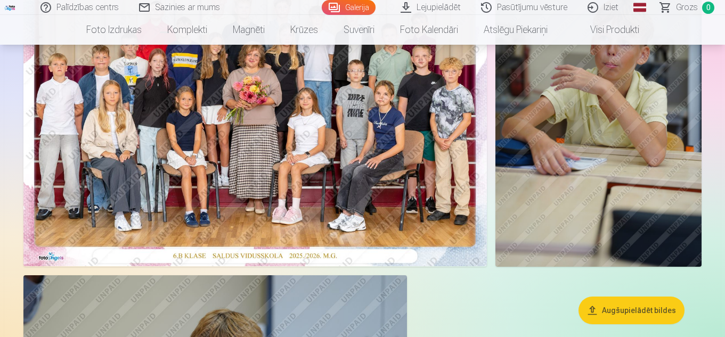 The height and width of the screenshot is (337, 725). What do you see at coordinates (687, 7) in the screenshot?
I see `span: Grozs` at bounding box center [687, 7].